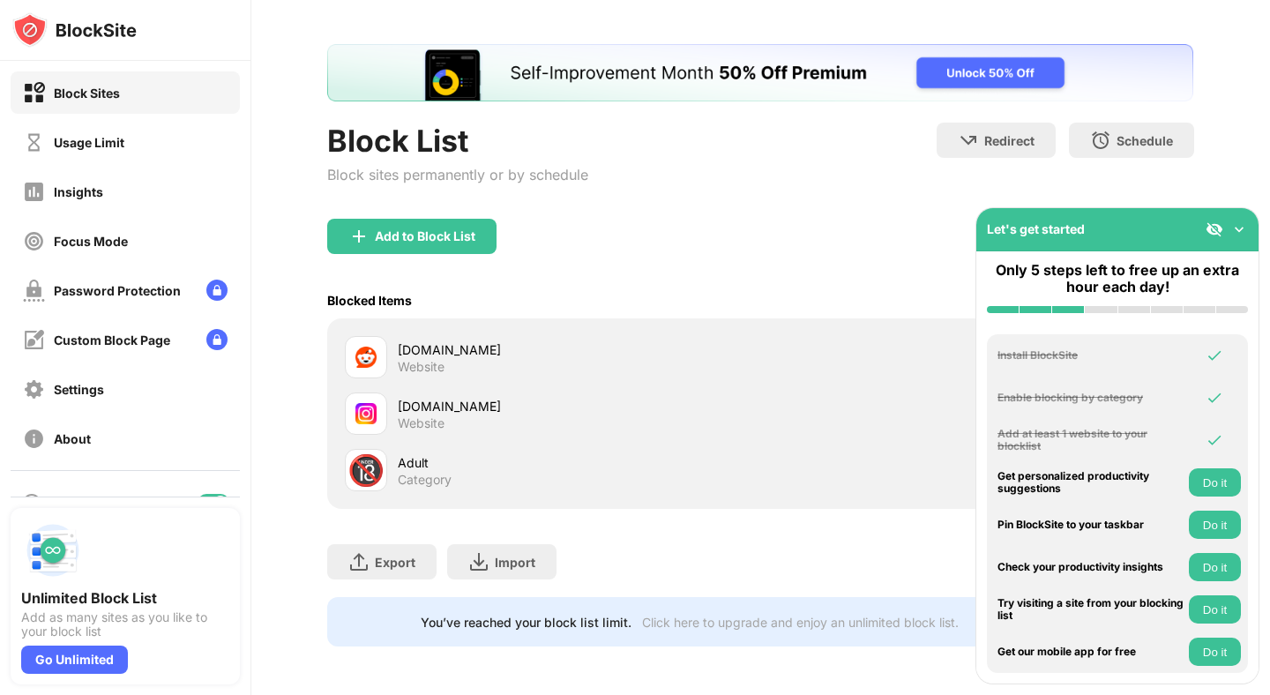 The height and width of the screenshot is (695, 1270). I want to click on div: Click here to upgrade and enjoy an unlimited block list., so click(800, 622).